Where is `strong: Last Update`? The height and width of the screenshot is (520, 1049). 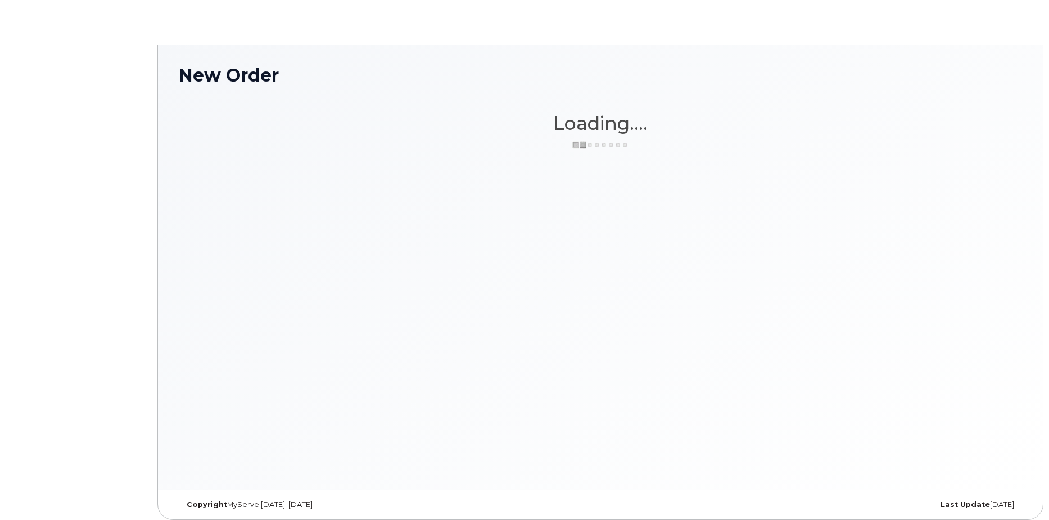
strong: Last Update is located at coordinates (966, 504).